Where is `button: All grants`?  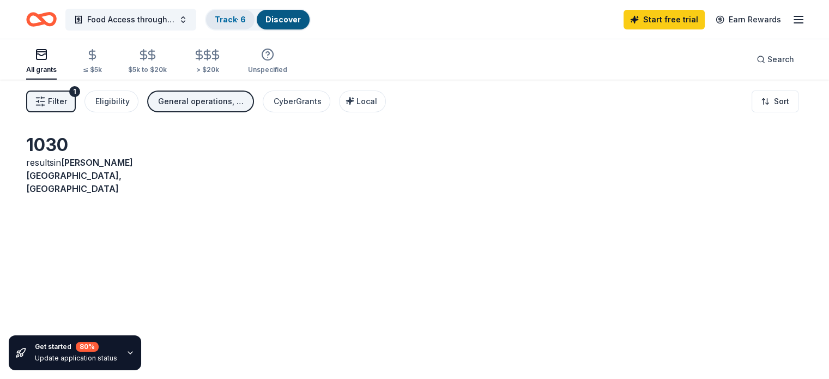 button: All grants is located at coordinates (41, 62).